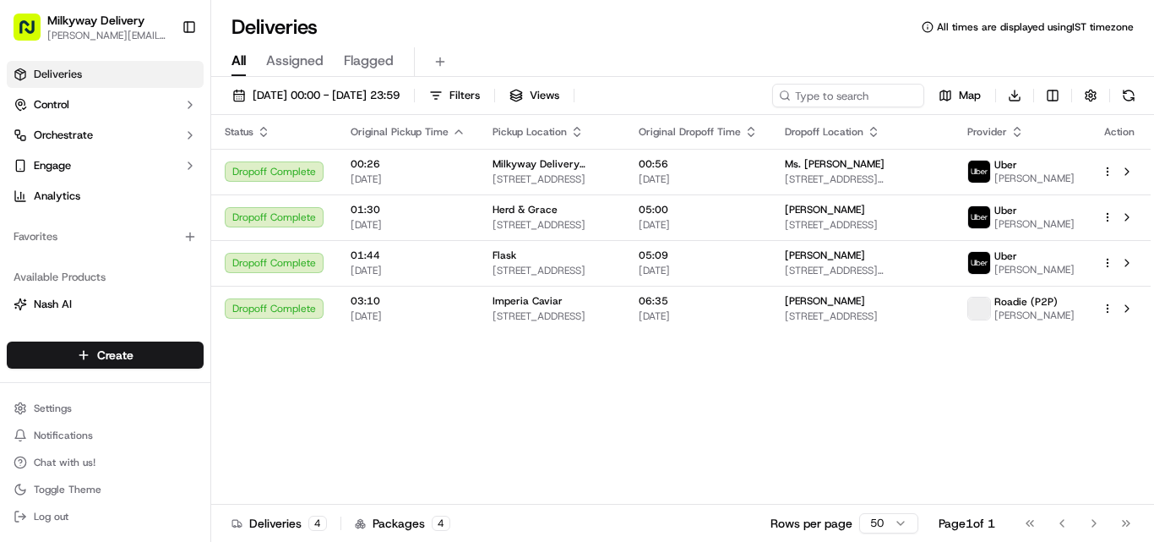 The width and height of the screenshot is (1154, 542). I want to click on span: Filters, so click(465, 95).